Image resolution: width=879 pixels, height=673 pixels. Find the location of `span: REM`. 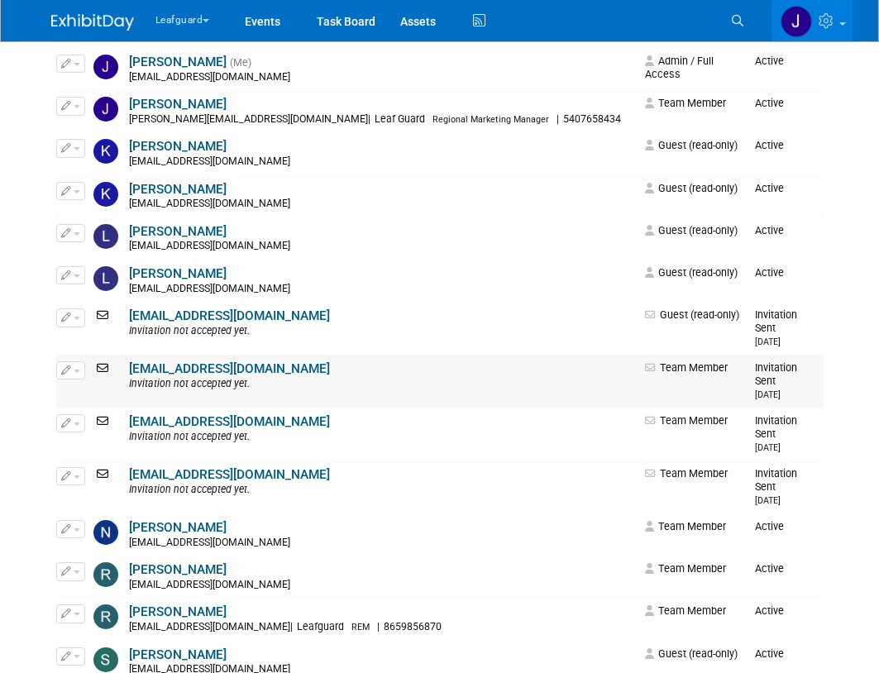

span: REM is located at coordinates (361, 627).